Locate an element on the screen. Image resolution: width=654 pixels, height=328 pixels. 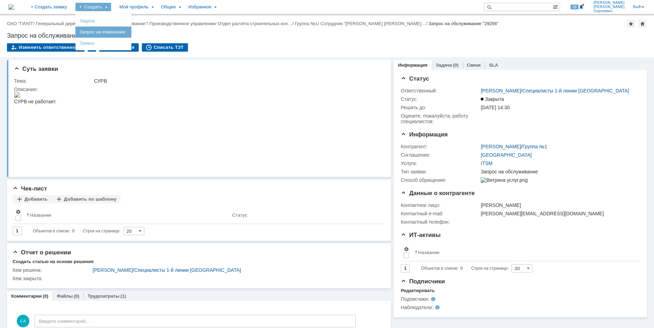
a: Перейти на домашнюю страницу is located at coordinates (11, 7).